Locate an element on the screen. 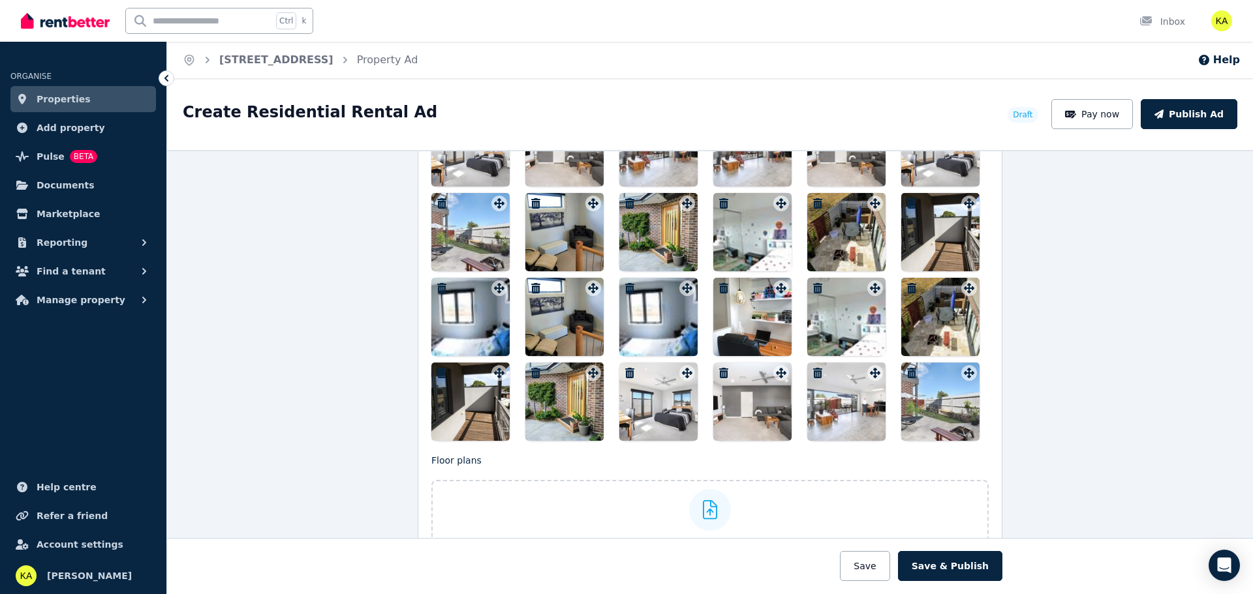 The height and width of the screenshot is (594, 1253). span: Properties is located at coordinates (63, 99).